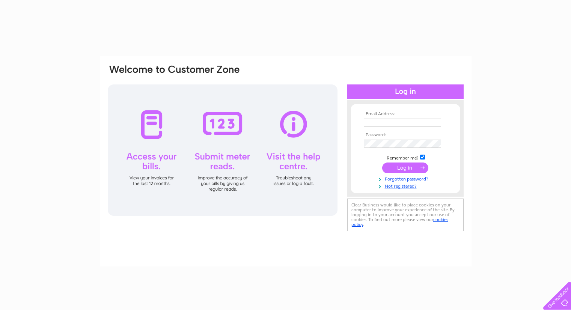 Image resolution: width=571 pixels, height=310 pixels. Describe the element at coordinates (406, 178) in the screenshot. I see `a: Forgotten password?` at that location.